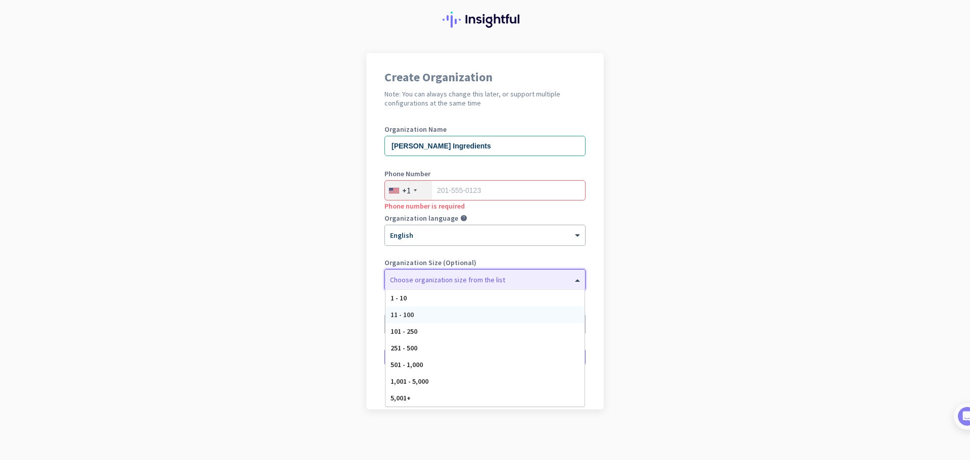 This screenshot has width=970, height=460. What do you see at coordinates (485, 388) in the screenshot?
I see `div: Go back` at bounding box center [485, 388].